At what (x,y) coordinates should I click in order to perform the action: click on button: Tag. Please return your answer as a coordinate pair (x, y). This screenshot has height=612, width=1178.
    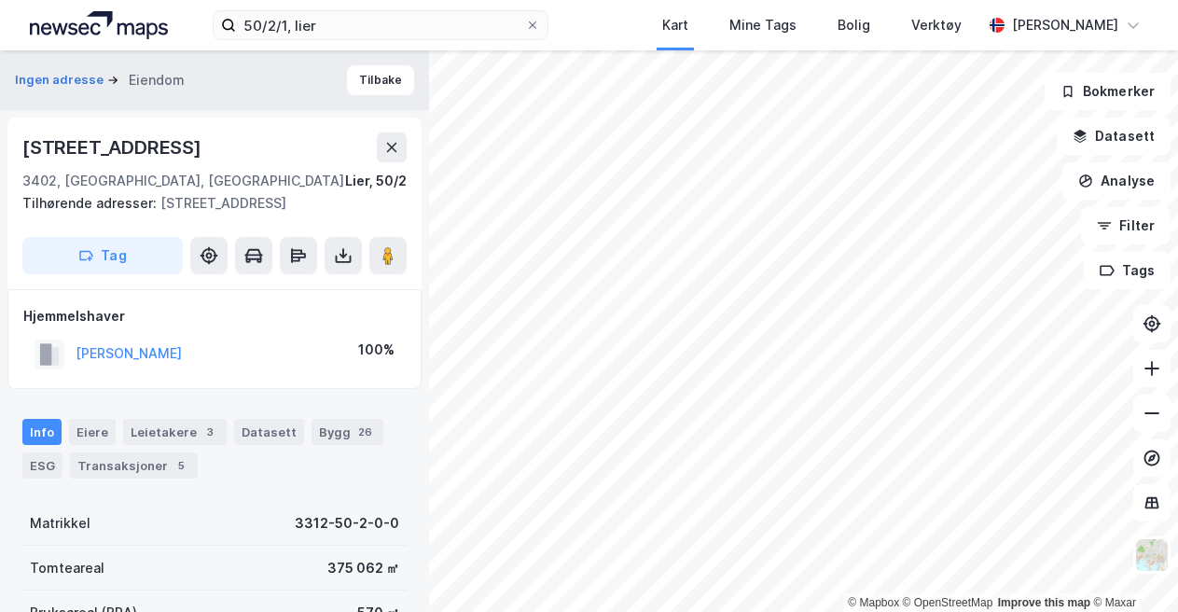
    Looking at the image, I should click on (103, 256).